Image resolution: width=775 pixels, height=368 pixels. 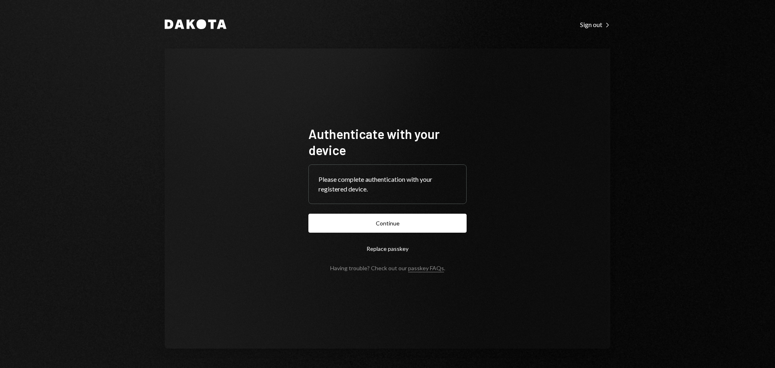 I want to click on div: Sign out, so click(x=595, y=25).